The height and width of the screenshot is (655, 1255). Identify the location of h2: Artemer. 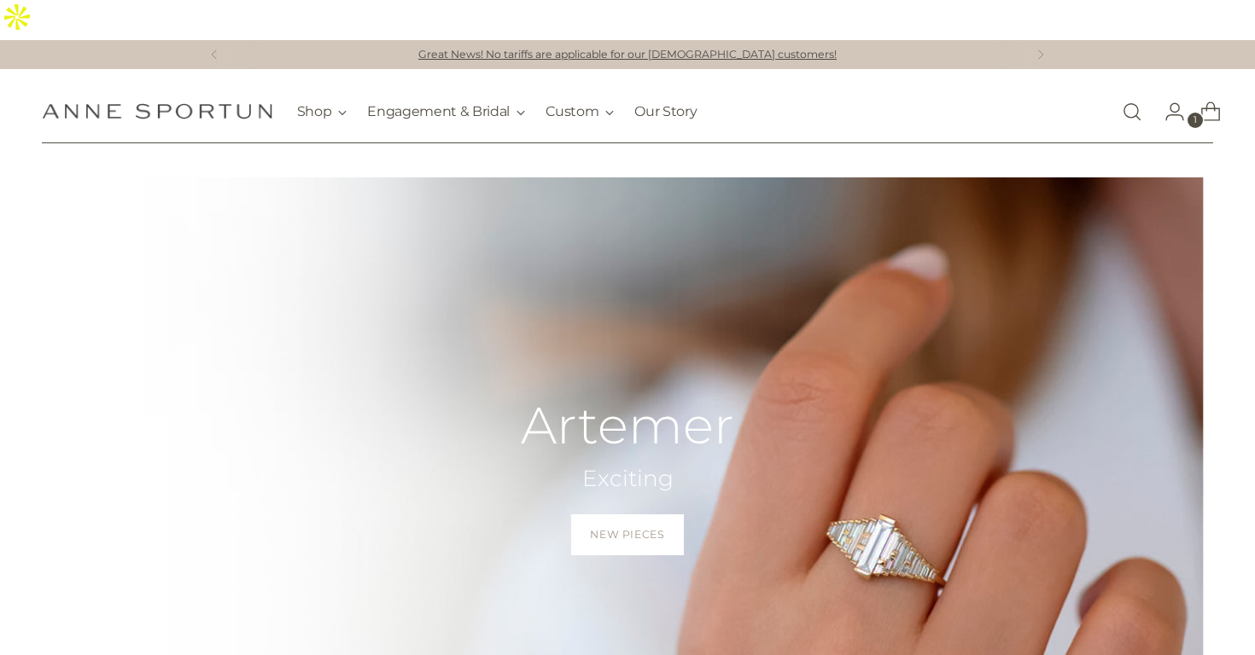
(627, 426).